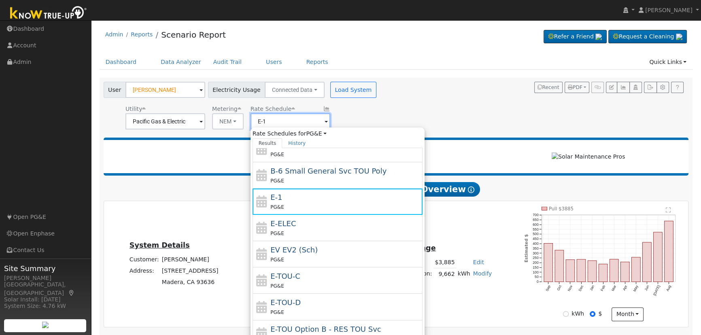  What do you see at coordinates (613, 288) in the screenshot?
I see `text: Mar` at bounding box center [613, 288].